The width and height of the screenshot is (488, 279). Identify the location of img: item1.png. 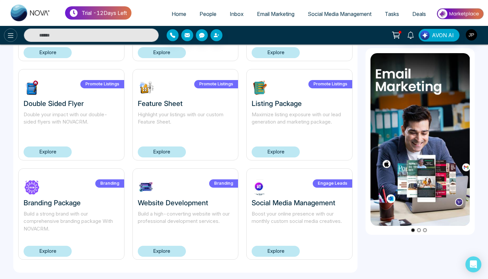
(420, 139).